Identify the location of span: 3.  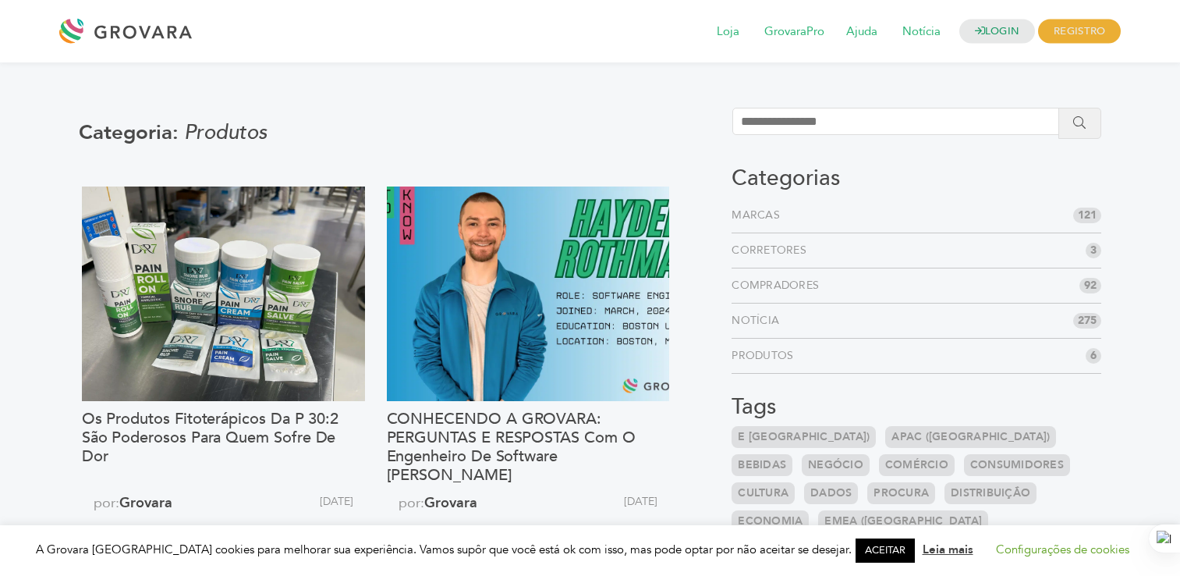
(1094, 250).